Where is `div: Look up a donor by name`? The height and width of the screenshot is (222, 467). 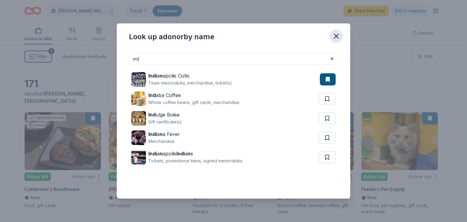 div: Look up a donor by name is located at coordinates (171, 37).